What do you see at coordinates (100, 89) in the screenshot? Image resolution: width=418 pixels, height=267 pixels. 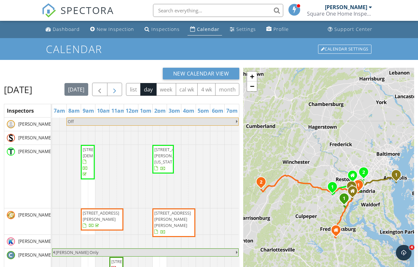 I see `button: Previous day` at bounding box center [100, 89].